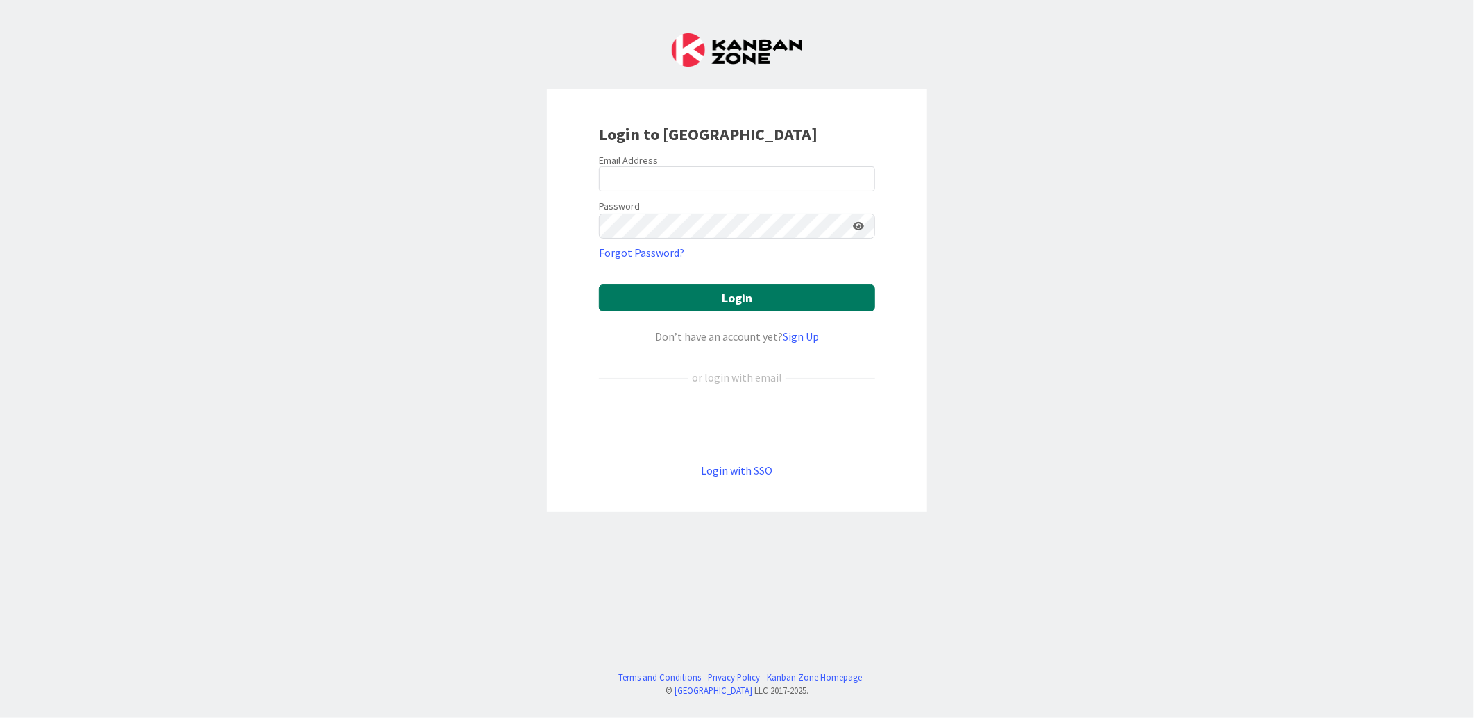 The height and width of the screenshot is (718, 1474). Describe the element at coordinates (660, 677) in the screenshot. I see `a: Terms and Conditions` at that location.